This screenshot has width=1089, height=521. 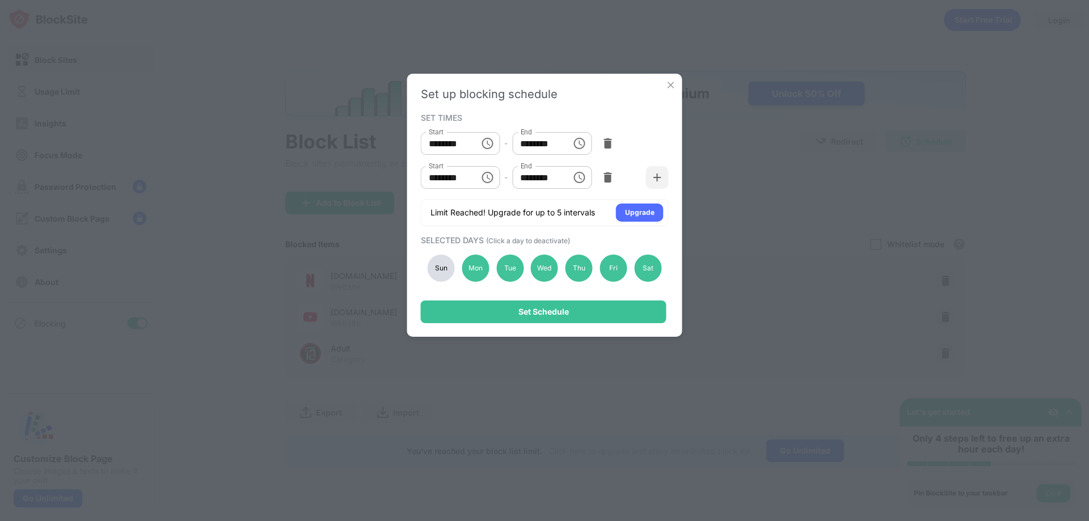 I want to click on div: SET TIMES, so click(x=544, y=117).